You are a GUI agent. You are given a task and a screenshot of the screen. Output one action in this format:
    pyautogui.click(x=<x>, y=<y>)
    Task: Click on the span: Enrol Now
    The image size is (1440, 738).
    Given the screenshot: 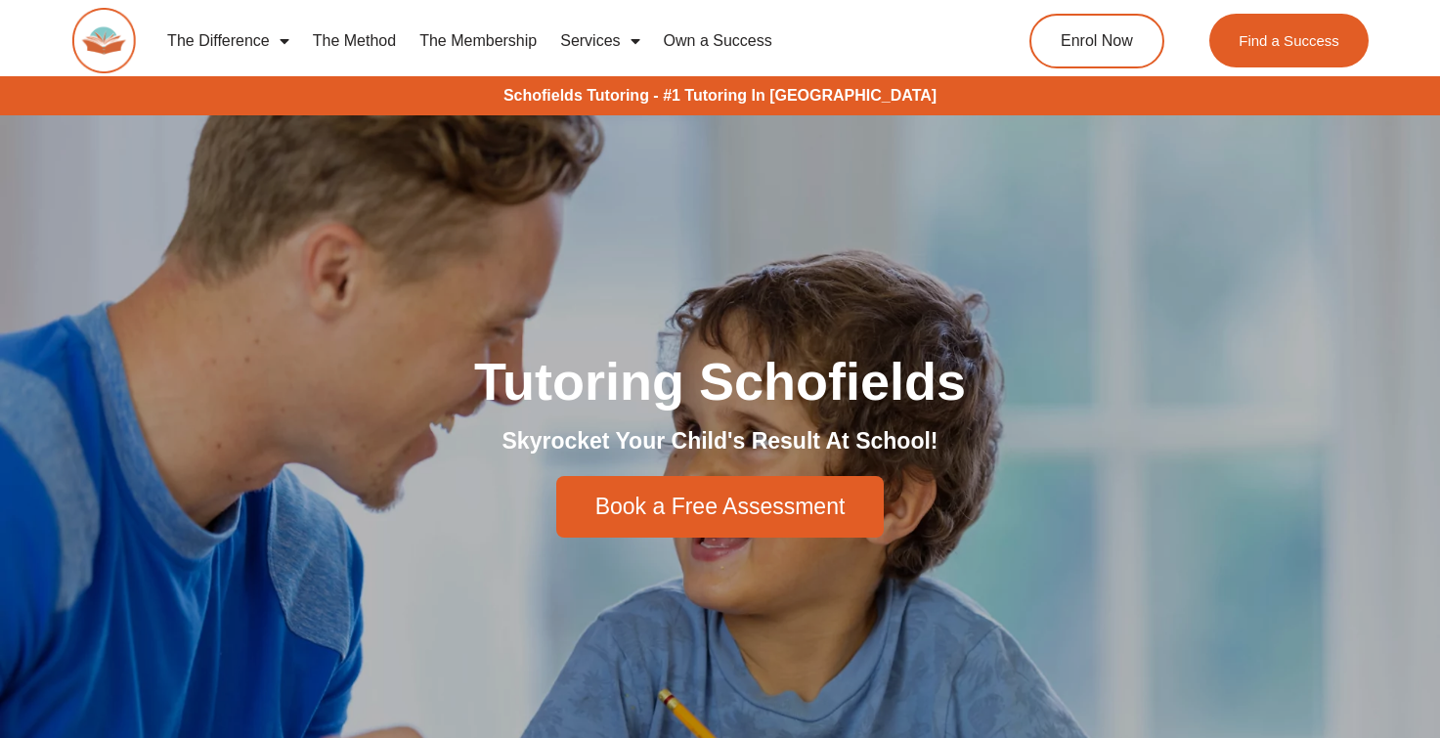 What is the action you would take?
    pyautogui.click(x=1097, y=41)
    